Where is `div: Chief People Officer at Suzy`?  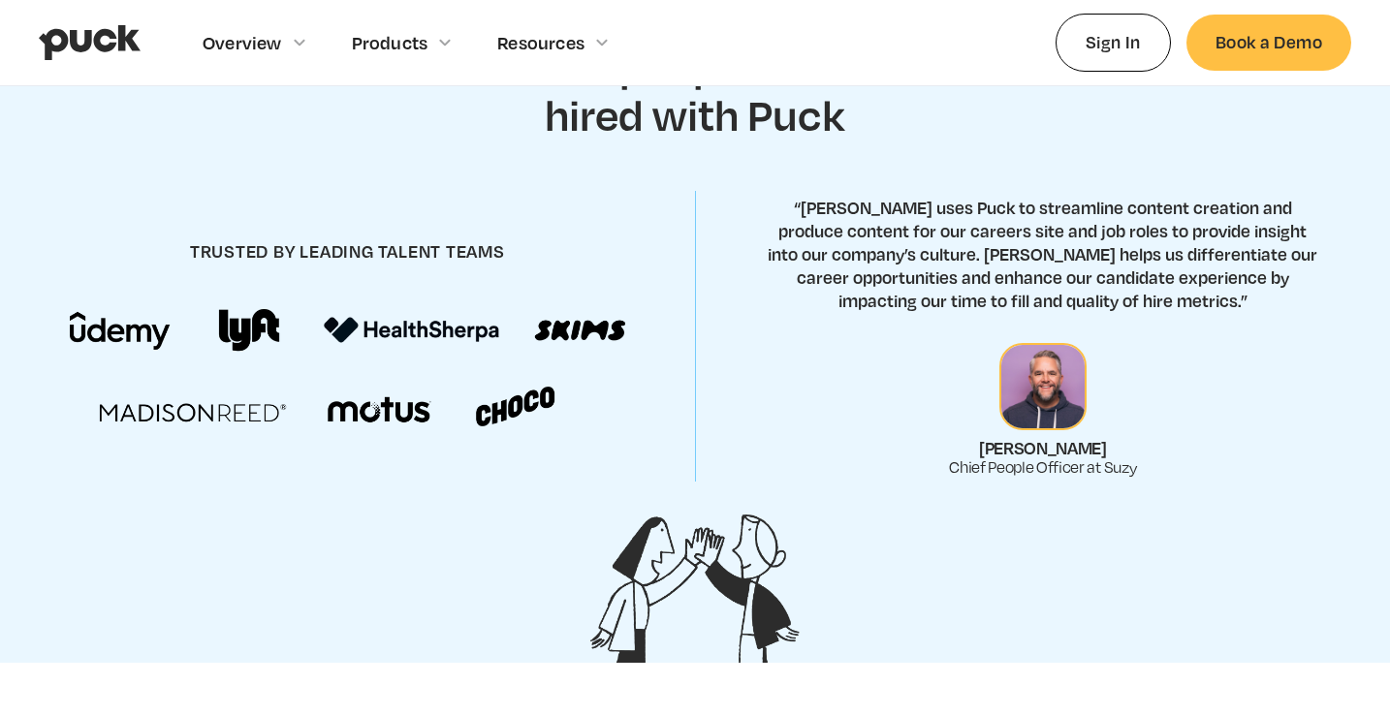 div: Chief People Officer at Suzy is located at coordinates (1042, 467).